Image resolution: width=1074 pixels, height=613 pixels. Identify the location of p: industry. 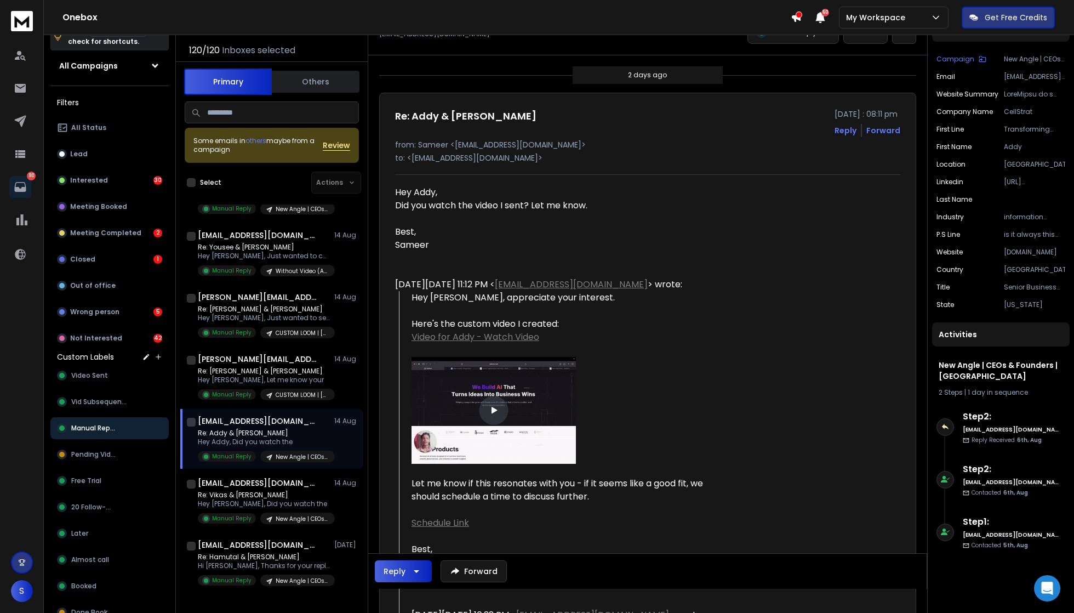
(950, 217).